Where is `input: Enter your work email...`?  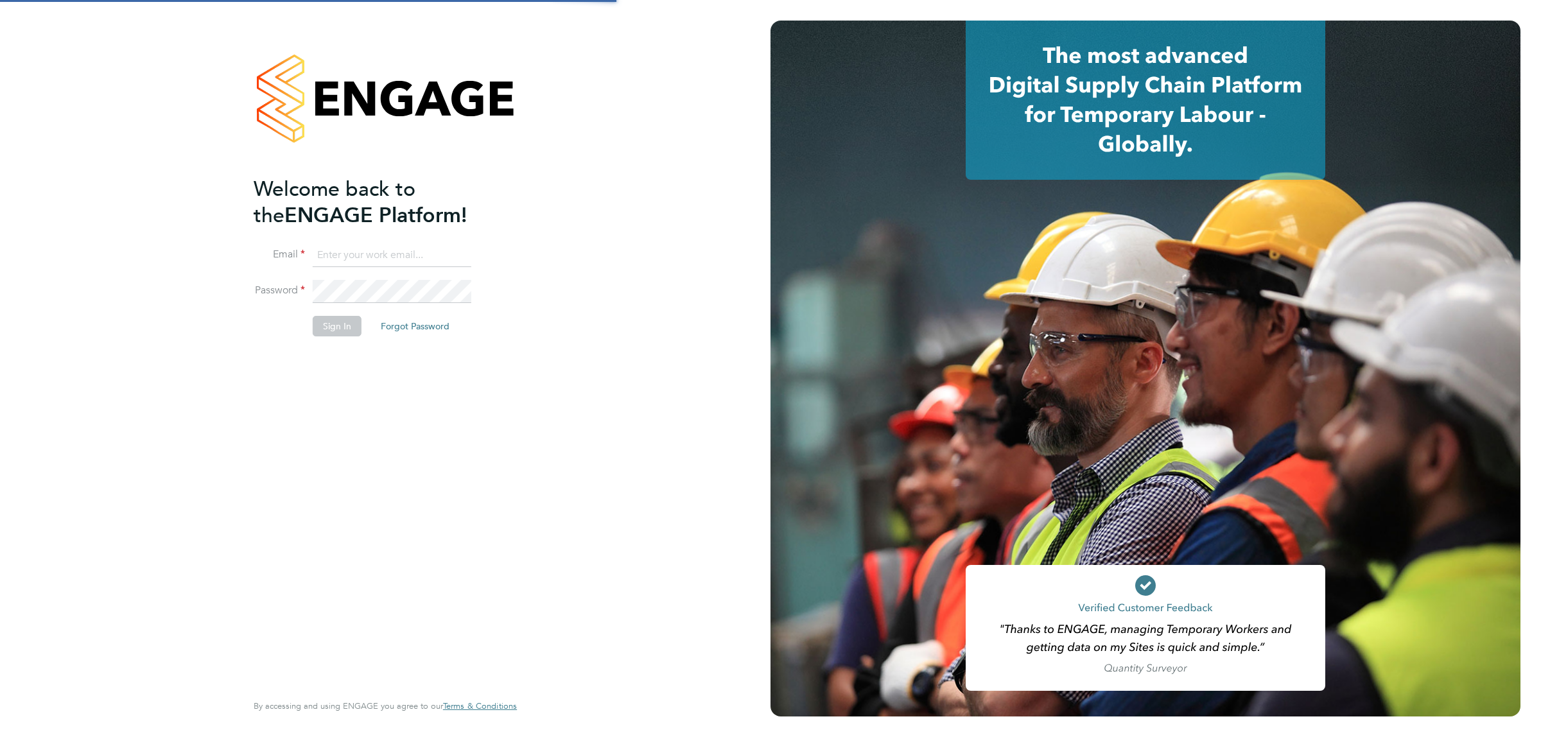 input: Enter your work email... is located at coordinates (392, 255).